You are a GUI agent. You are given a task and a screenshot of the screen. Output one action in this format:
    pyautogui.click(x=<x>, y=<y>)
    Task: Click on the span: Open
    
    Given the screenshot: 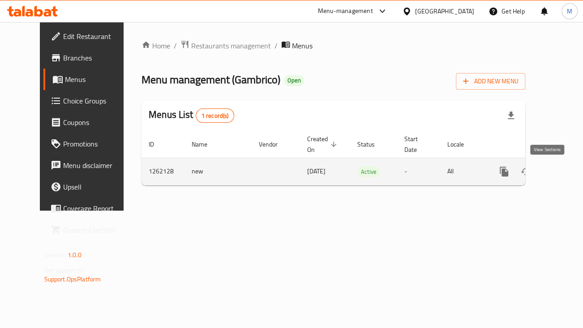 What is the action you would take?
    pyautogui.click(x=294, y=80)
    